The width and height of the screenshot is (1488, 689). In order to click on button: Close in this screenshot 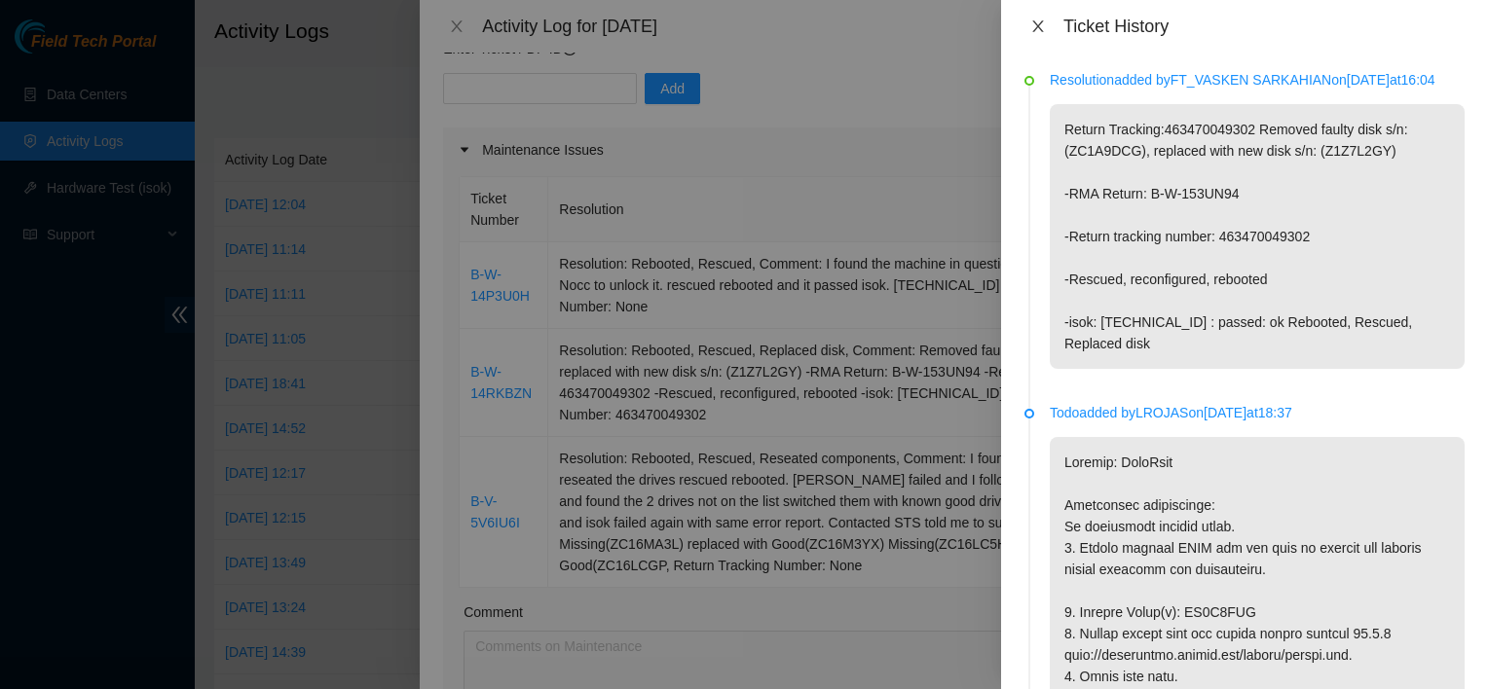, I will do `click(1038, 26)`.